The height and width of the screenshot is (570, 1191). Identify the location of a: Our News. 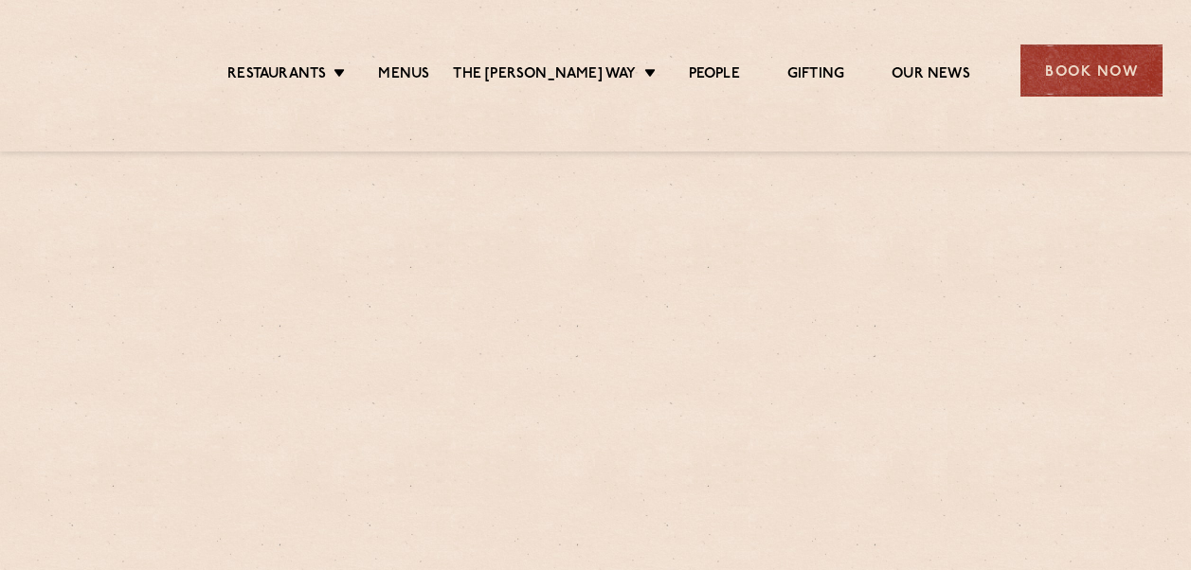
(930, 76).